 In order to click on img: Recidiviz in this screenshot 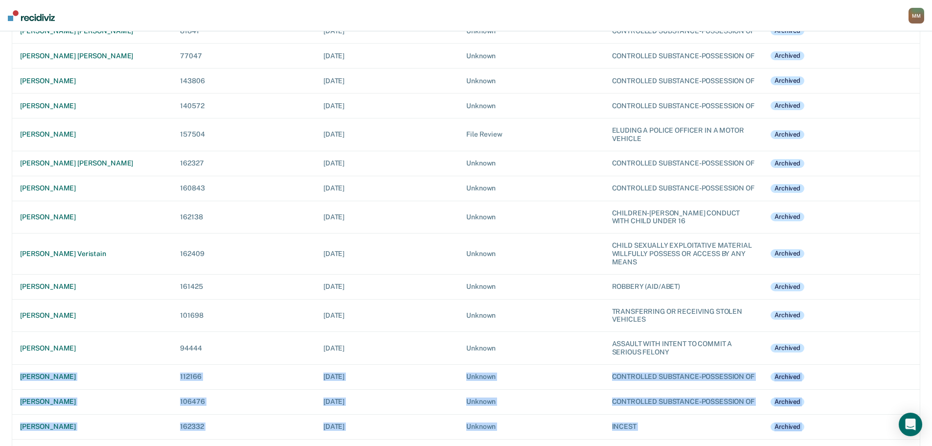, I will do `click(31, 16)`.